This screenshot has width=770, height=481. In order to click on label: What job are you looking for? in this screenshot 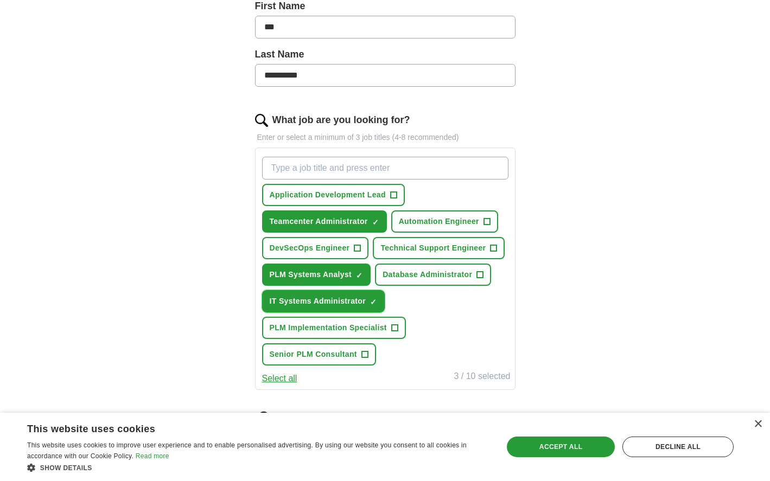, I will do `click(341, 120)`.